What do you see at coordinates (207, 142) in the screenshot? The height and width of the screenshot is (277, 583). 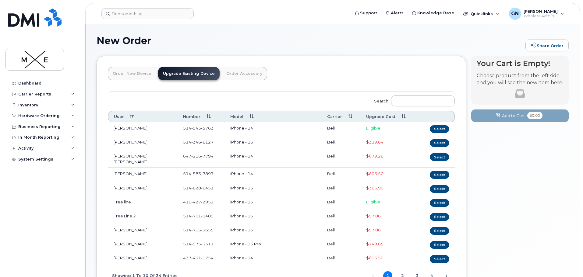 I see `span: 6127` at bounding box center [207, 142].